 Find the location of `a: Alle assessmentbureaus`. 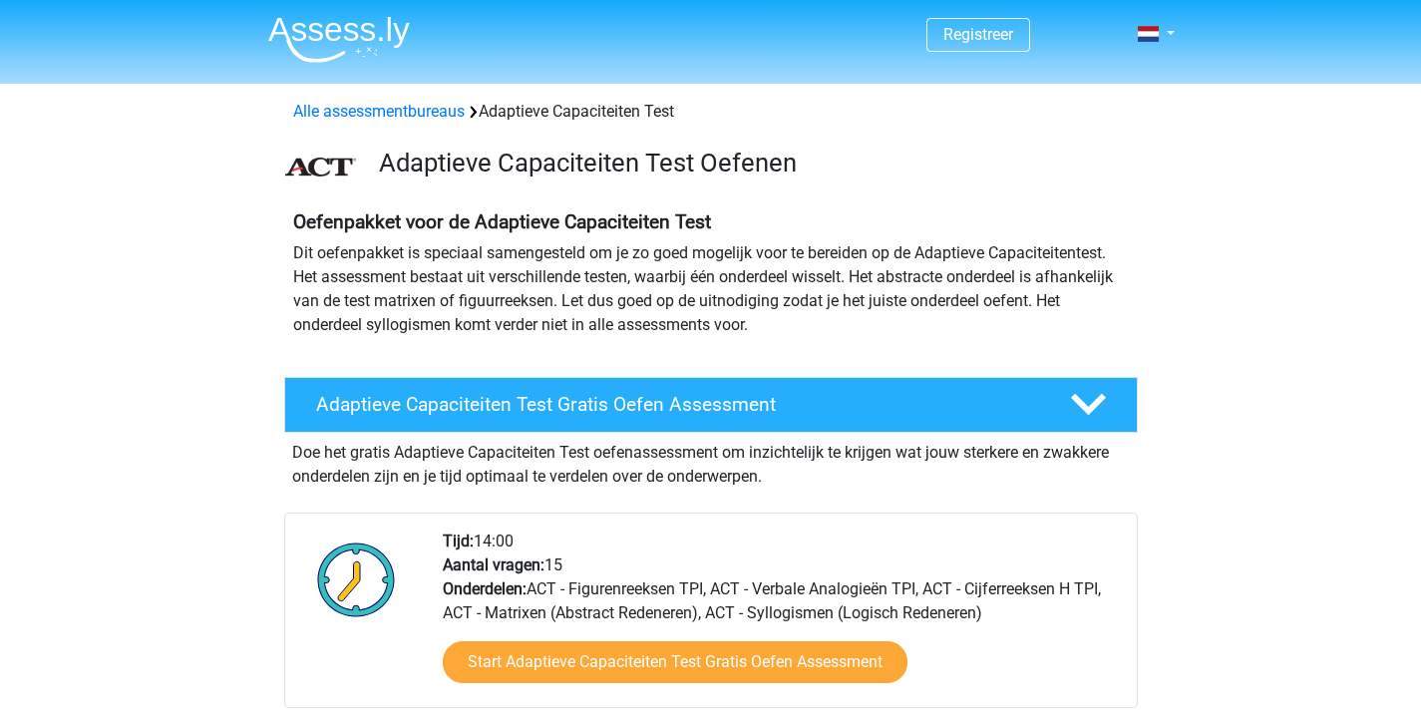

a: Alle assessmentbureaus is located at coordinates (379, 111).